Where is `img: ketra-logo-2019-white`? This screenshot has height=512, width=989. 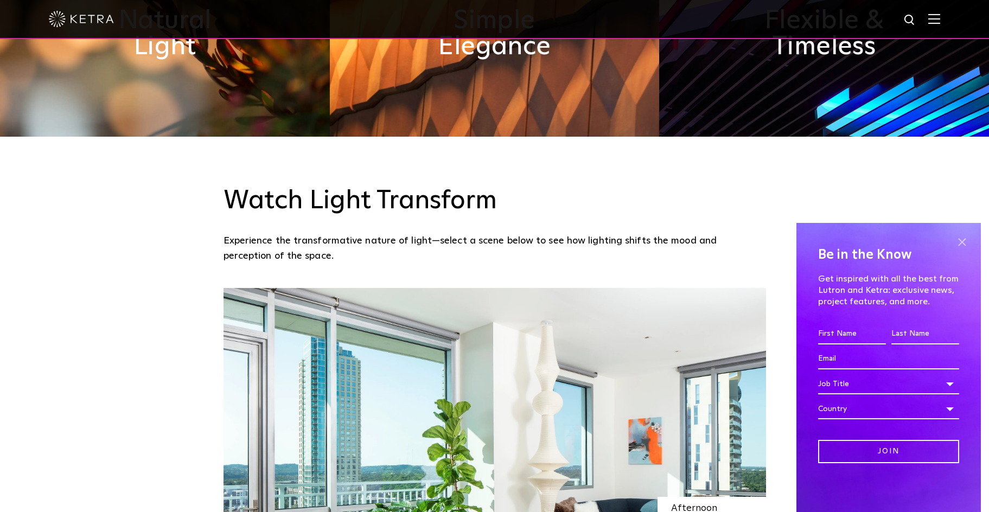 img: ketra-logo-2019-white is located at coordinates (81, 19).